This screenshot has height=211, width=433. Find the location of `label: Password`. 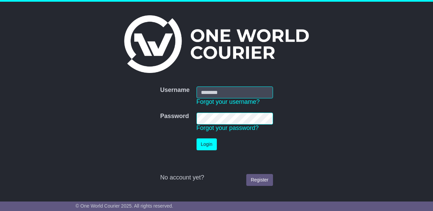

label: Password is located at coordinates (174, 116).